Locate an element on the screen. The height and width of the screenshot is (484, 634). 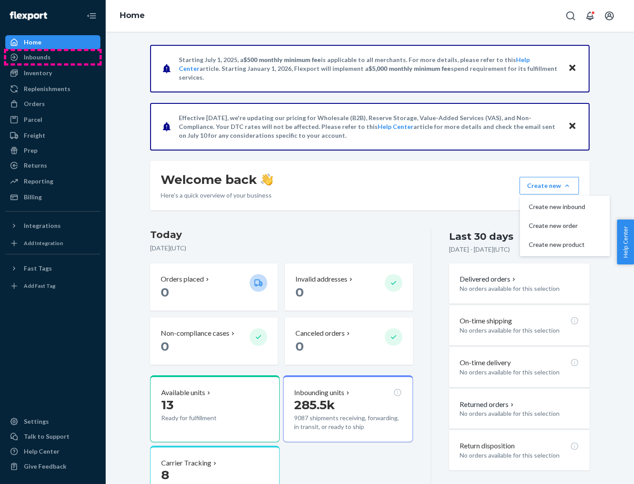
button: Give Feedback is located at coordinates (53, 466).